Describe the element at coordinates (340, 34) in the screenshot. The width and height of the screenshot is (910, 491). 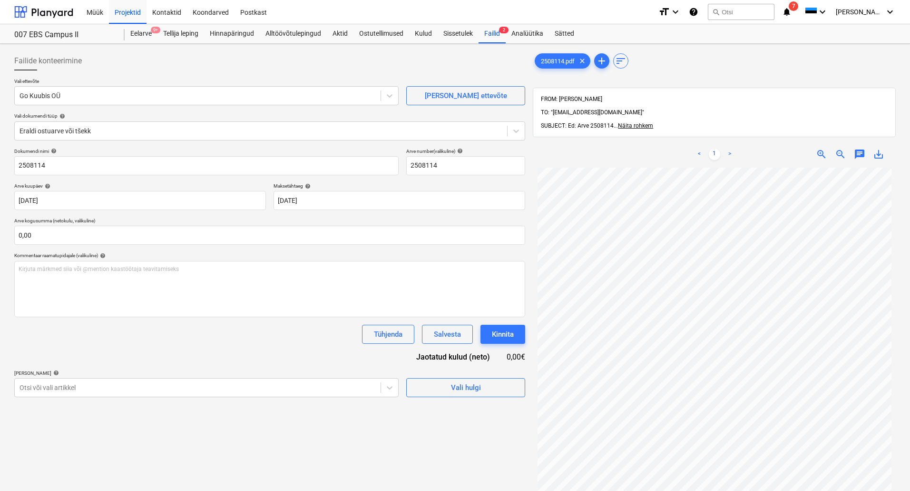
I see `div: Aktid` at that location.